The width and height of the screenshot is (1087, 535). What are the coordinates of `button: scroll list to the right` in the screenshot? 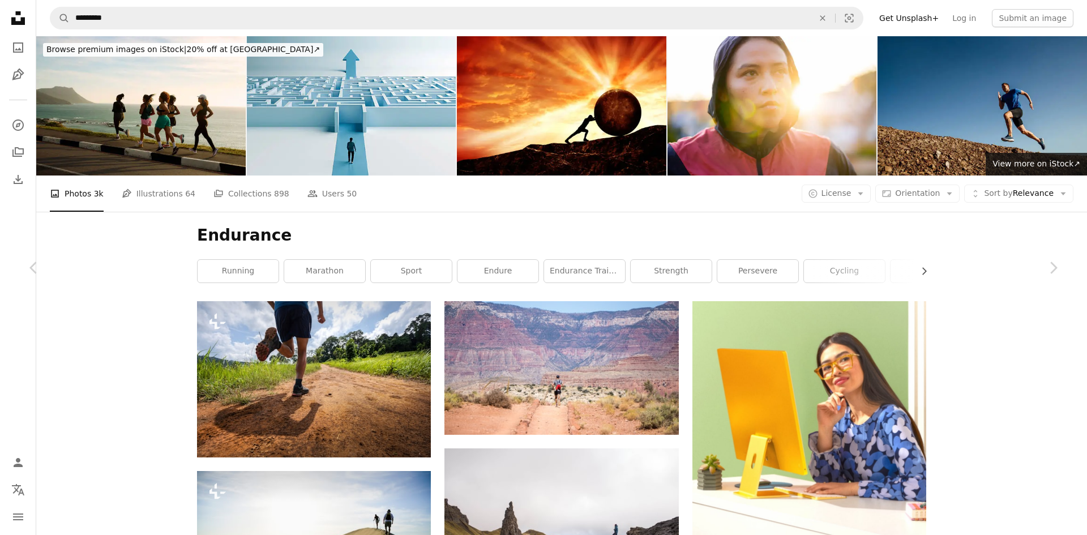 It's located at (920, 271).